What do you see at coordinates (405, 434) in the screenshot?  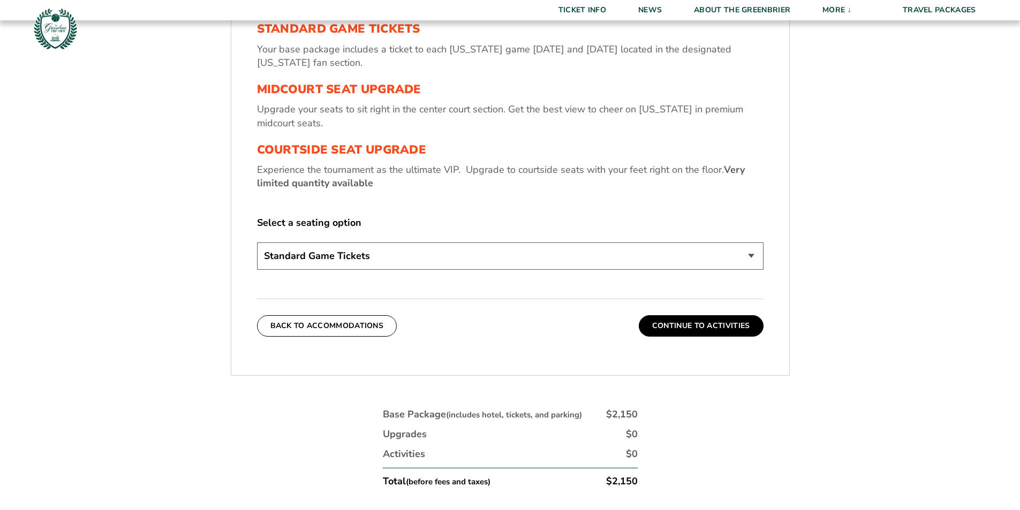 I see `div: Upgrades` at bounding box center [405, 434].